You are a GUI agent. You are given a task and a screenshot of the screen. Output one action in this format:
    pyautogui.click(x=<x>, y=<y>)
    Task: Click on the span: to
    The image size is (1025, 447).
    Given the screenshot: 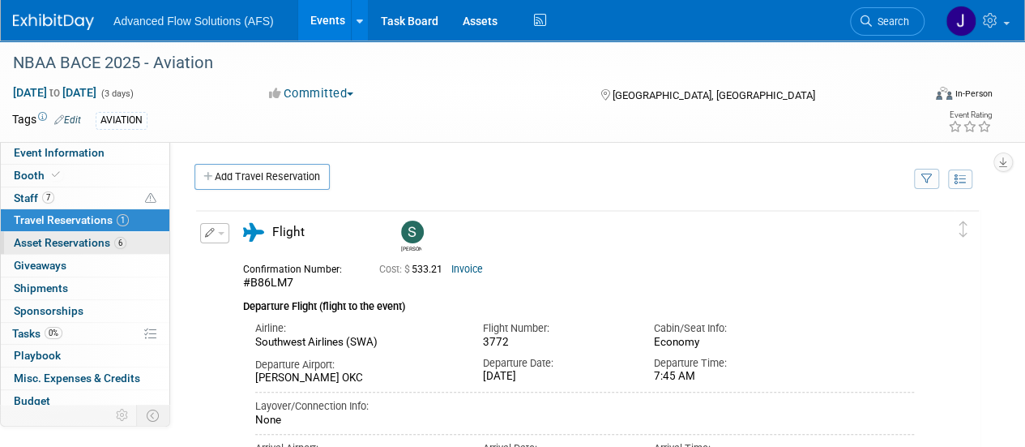 What is the action you would take?
    pyautogui.click(x=54, y=92)
    